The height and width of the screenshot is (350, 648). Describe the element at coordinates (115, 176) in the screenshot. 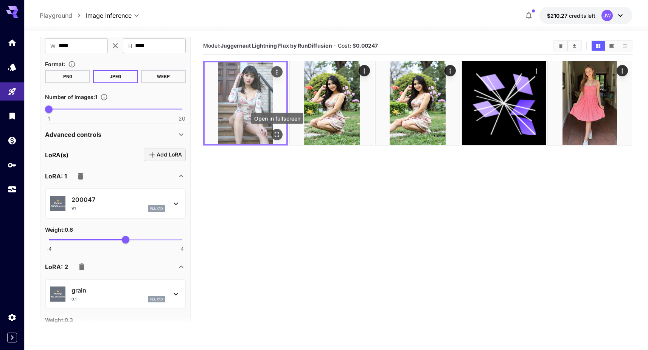

I see `div: LoRA: 1` at that location.